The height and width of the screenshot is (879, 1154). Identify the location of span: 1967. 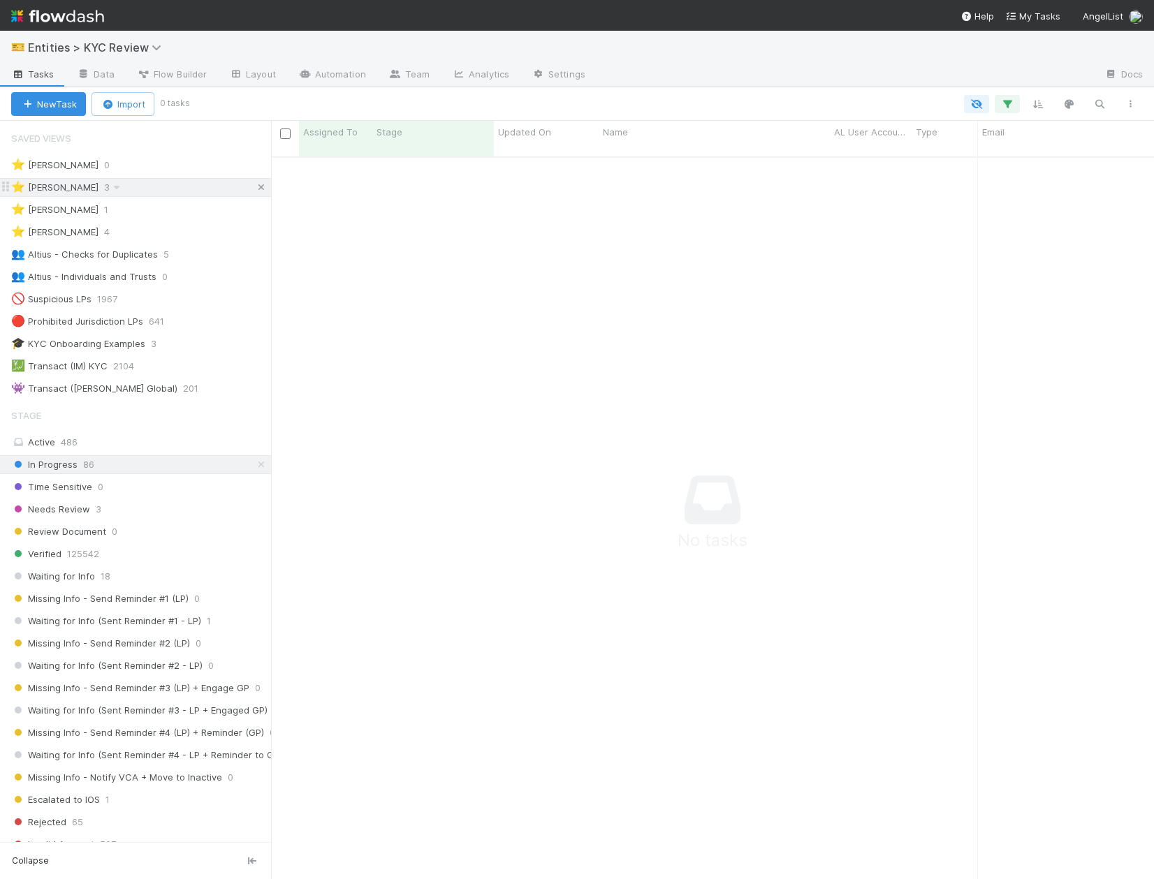
(114, 299).